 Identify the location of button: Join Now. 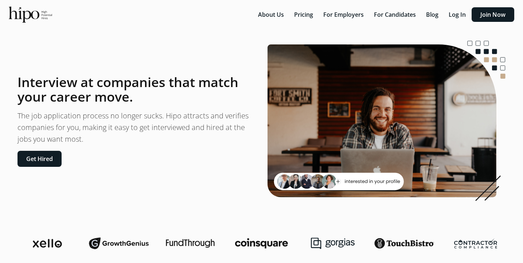
(493, 15).